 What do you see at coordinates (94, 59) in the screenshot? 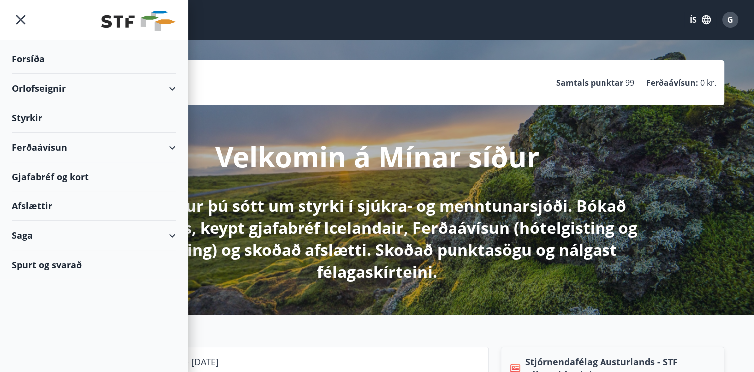
I see `div: Forsíða` at bounding box center [94, 59].